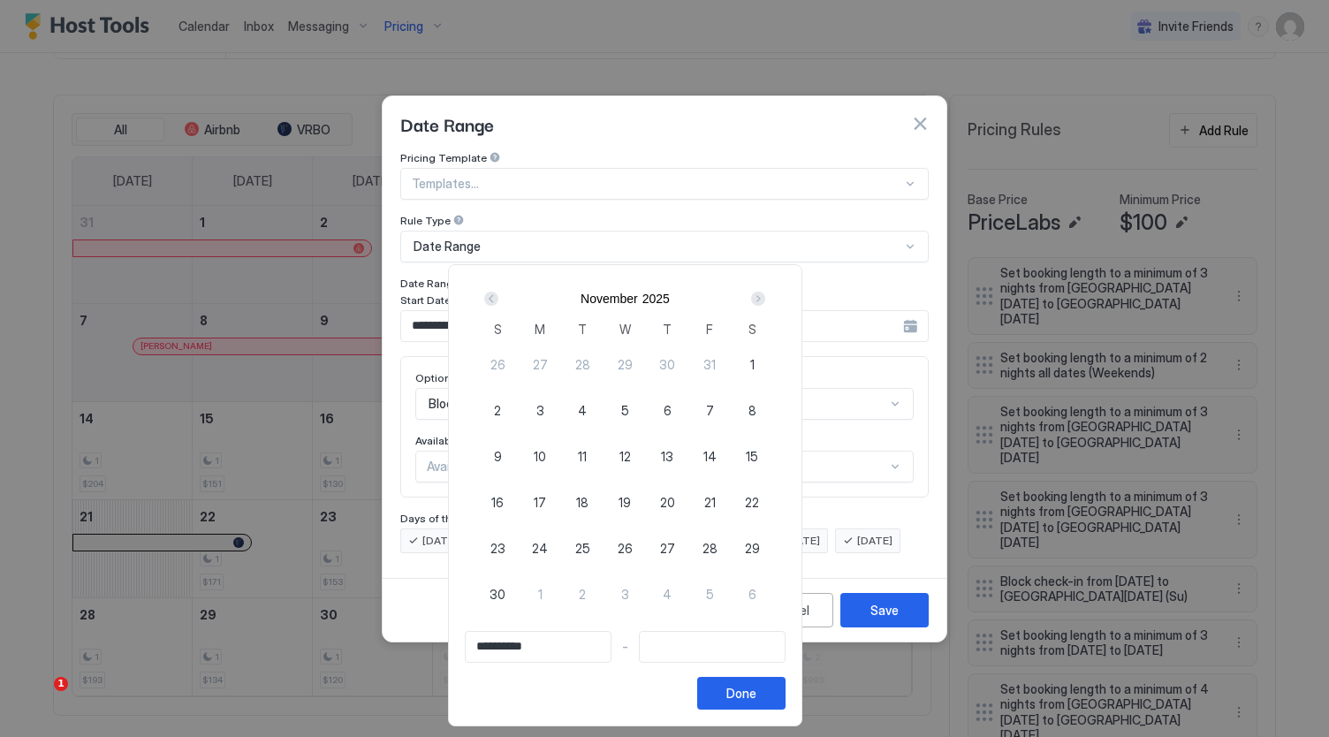 The height and width of the screenshot is (737, 1329). Describe the element at coordinates (667, 456) in the screenshot. I see `button: 13` at that location.